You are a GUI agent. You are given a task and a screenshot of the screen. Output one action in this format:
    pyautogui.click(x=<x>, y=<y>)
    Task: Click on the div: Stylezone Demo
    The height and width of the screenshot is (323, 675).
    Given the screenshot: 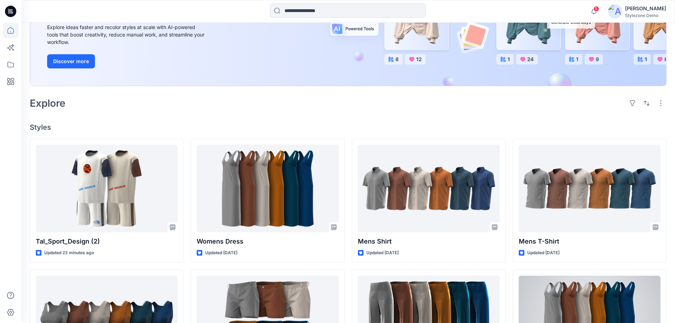 What is the action you would take?
    pyautogui.click(x=645, y=15)
    